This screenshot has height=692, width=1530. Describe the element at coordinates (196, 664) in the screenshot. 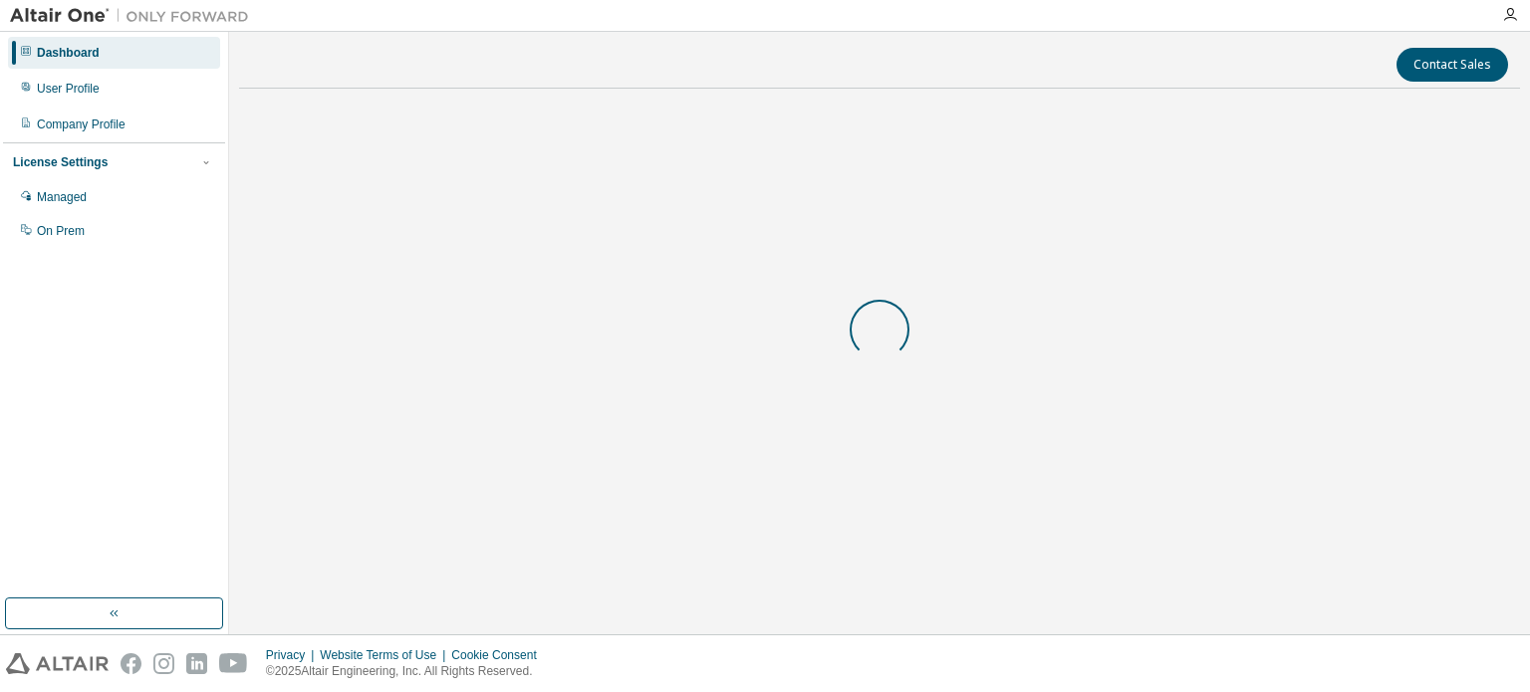

I see `img: linkedin.svg` at that location.